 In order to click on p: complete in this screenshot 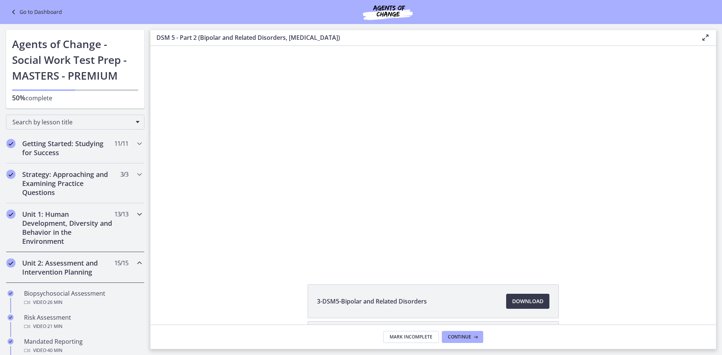, I will do `click(75, 98)`.